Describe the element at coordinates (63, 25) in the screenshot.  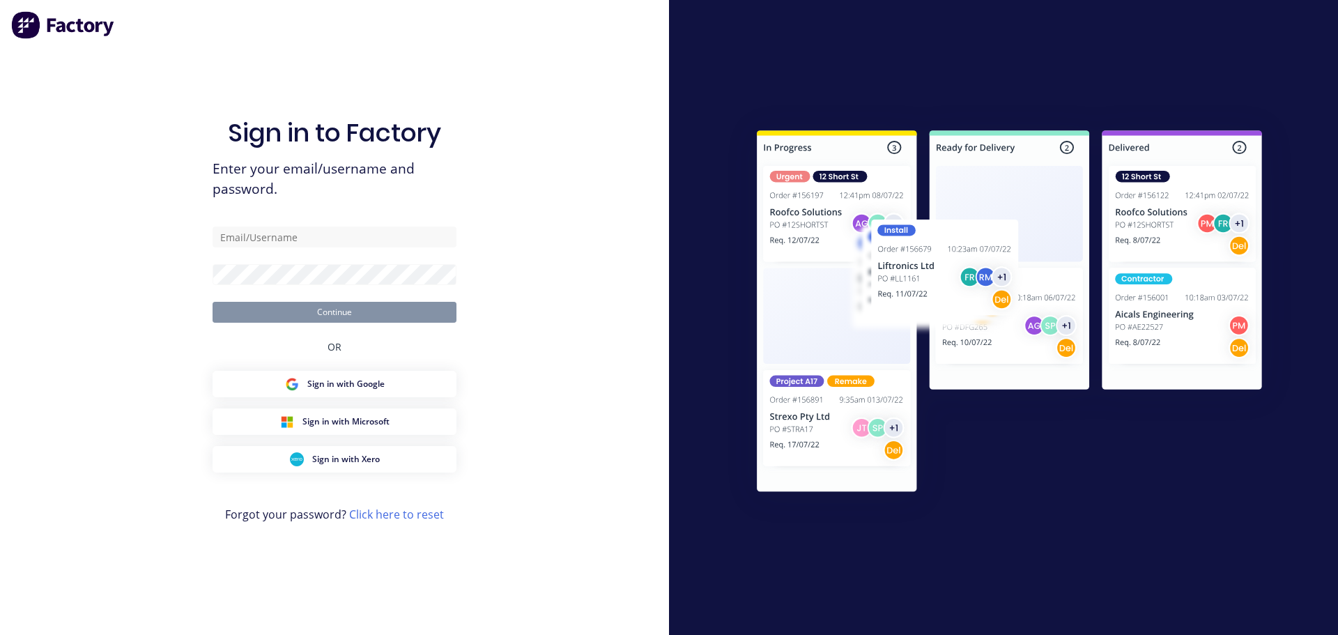
I see `img: Factory` at that location.